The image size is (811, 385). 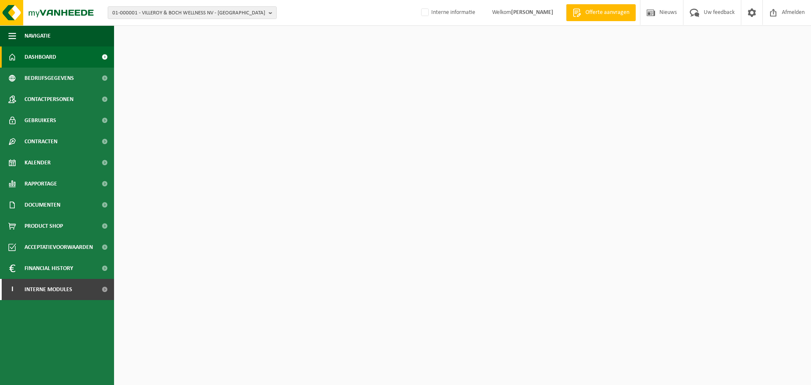 I want to click on span: Rapportage, so click(x=41, y=184).